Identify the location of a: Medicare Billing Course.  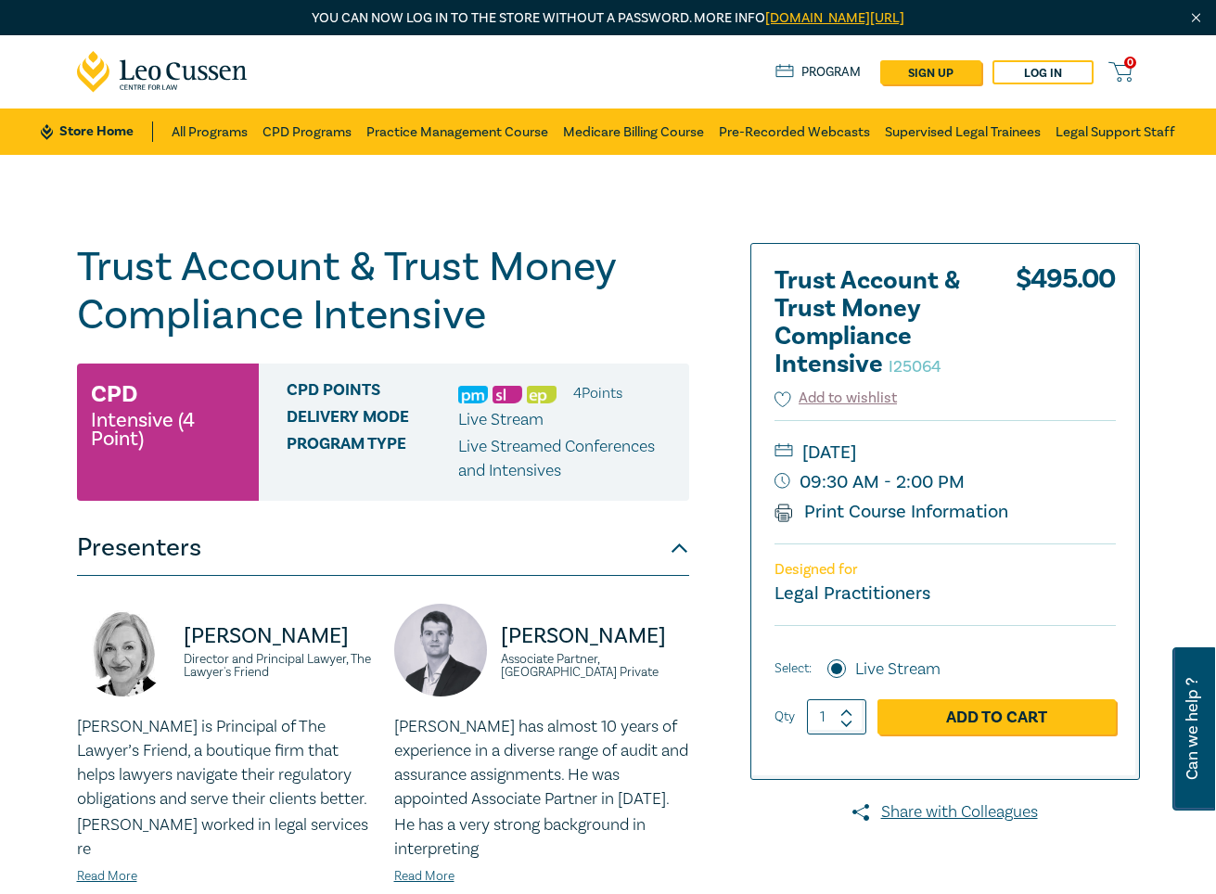
(634, 132).